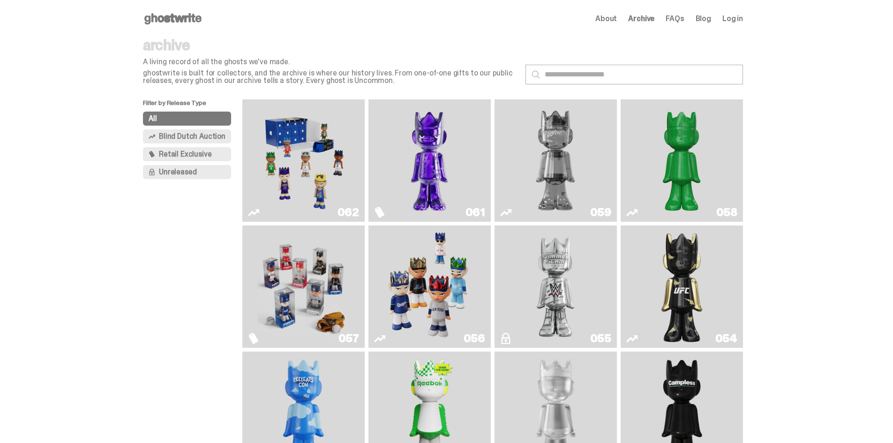 The image size is (893, 443). I want to click on img: Two, so click(556, 160).